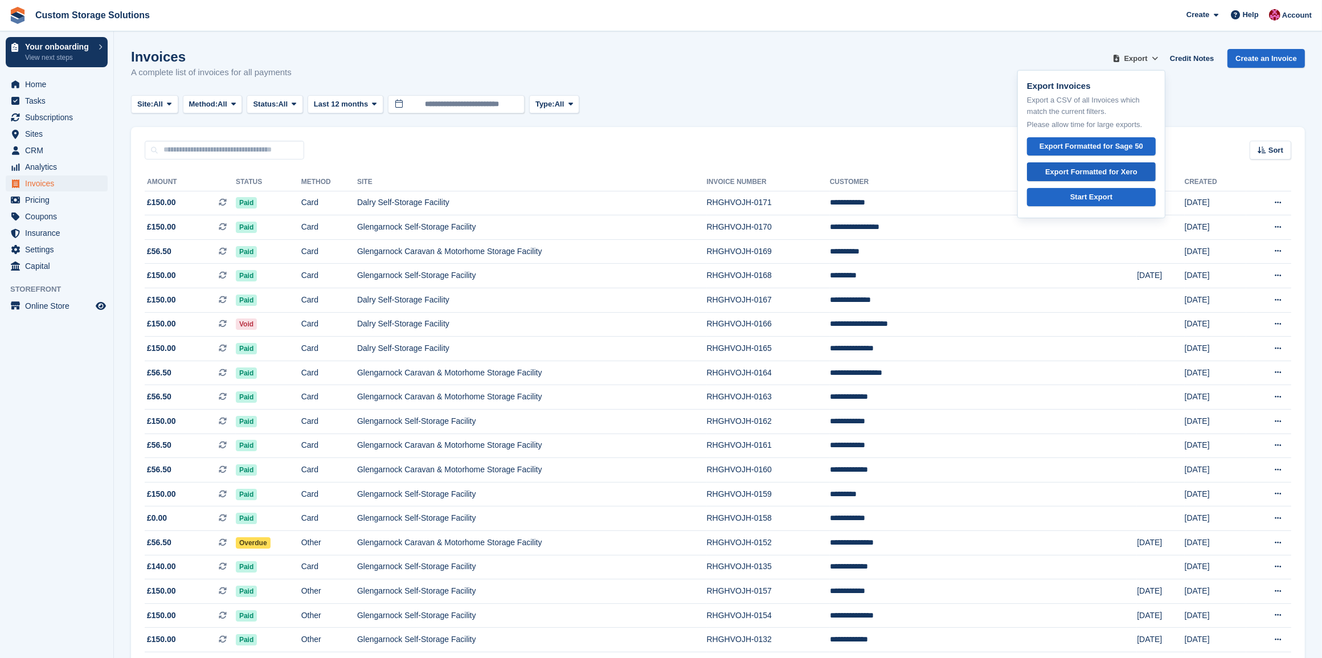 The width and height of the screenshot is (1322, 658). What do you see at coordinates (59, 101) in the screenshot?
I see `span: Tasks` at bounding box center [59, 101].